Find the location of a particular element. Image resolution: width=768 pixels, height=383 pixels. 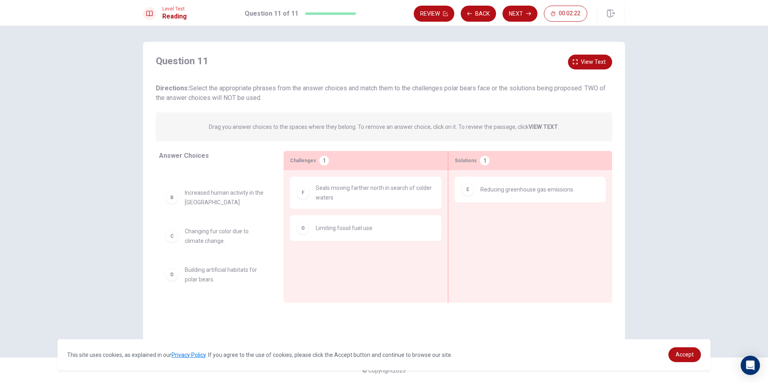

span: Accept is located at coordinates (684, 355).